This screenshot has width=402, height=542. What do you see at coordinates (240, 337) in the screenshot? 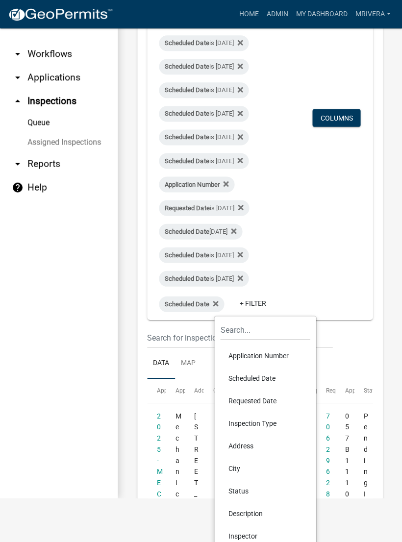
I see `input: Search for inspections` at bounding box center [240, 337].